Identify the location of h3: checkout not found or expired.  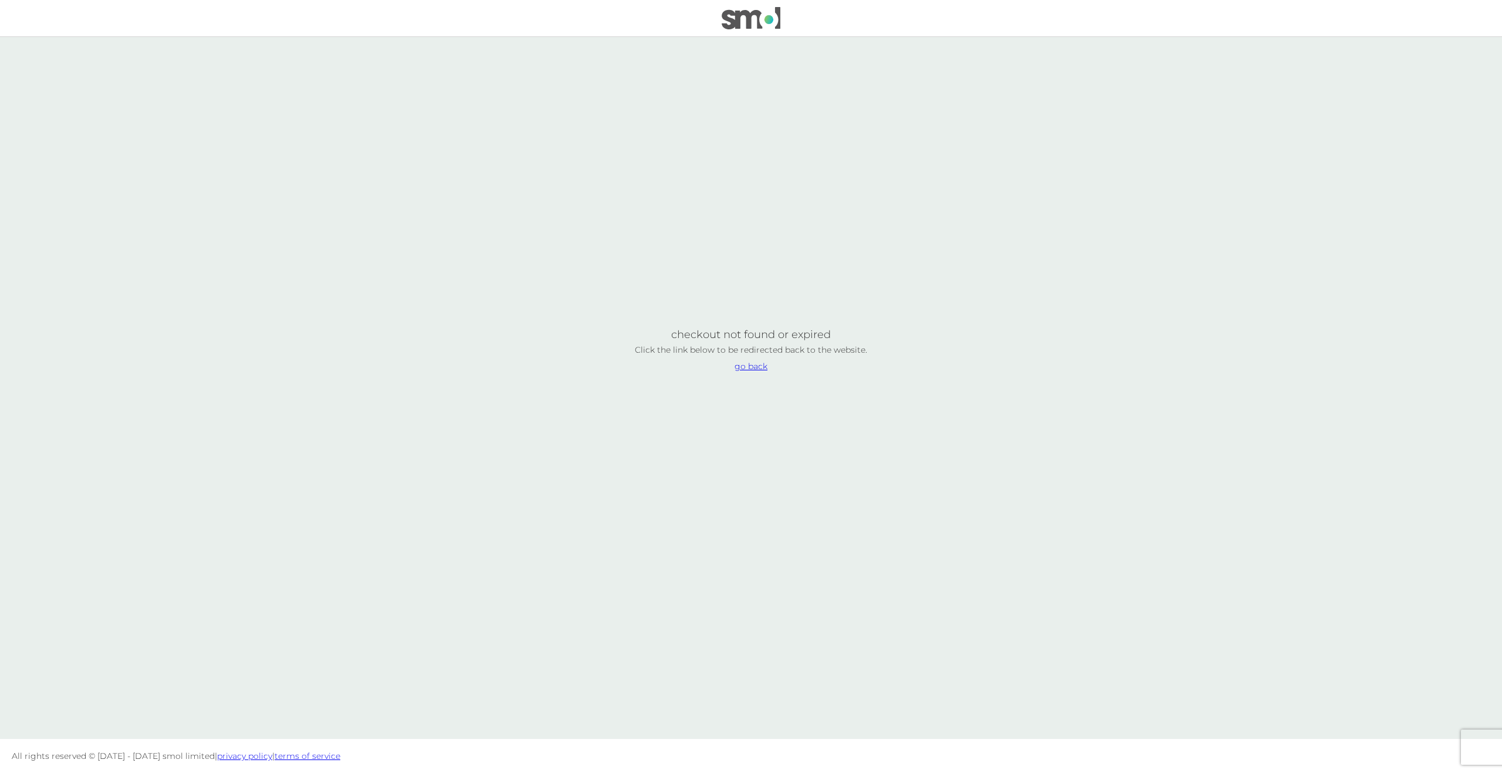
(751, 334).